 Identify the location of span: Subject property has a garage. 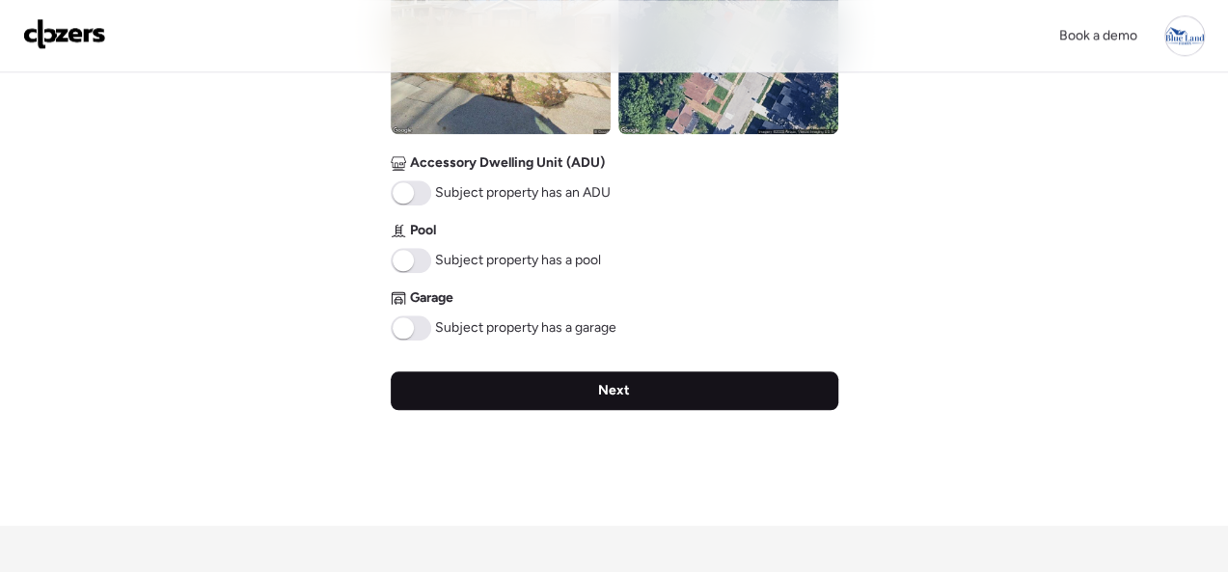
(526, 328).